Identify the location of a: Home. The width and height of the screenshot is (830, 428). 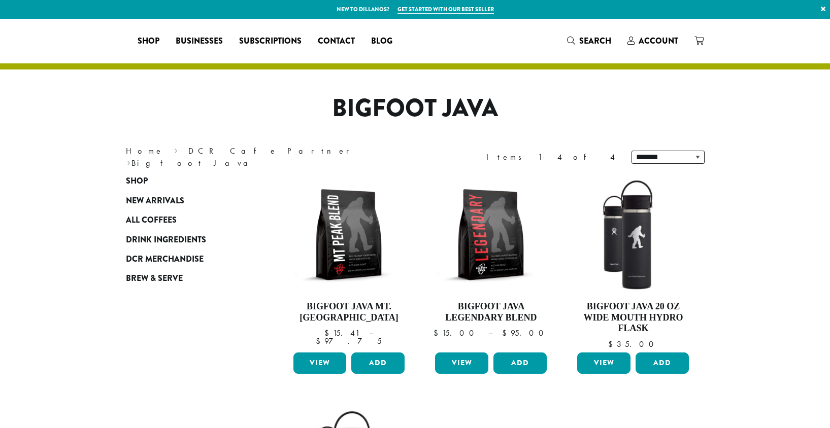
(145, 151).